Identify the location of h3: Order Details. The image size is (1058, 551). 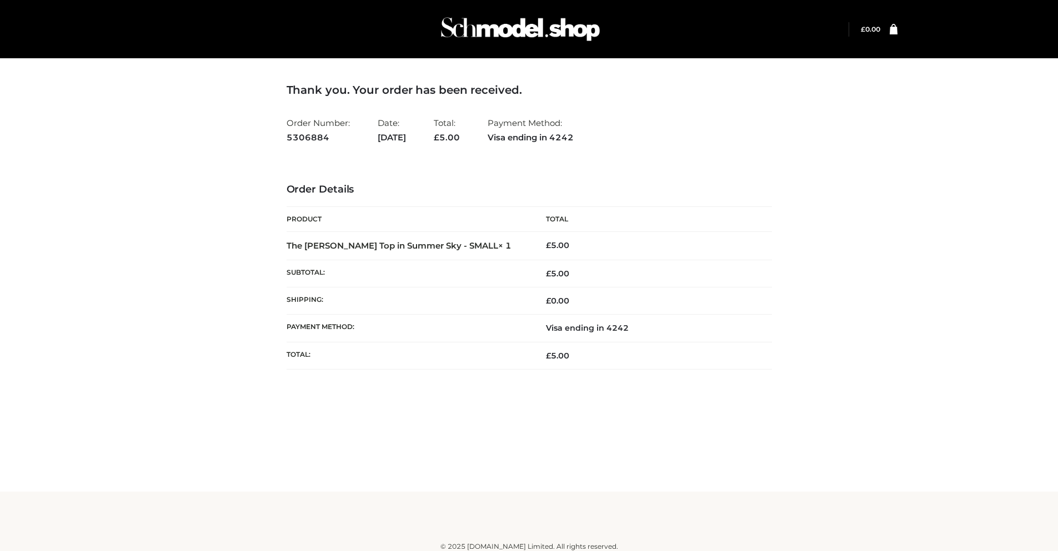
(529, 190).